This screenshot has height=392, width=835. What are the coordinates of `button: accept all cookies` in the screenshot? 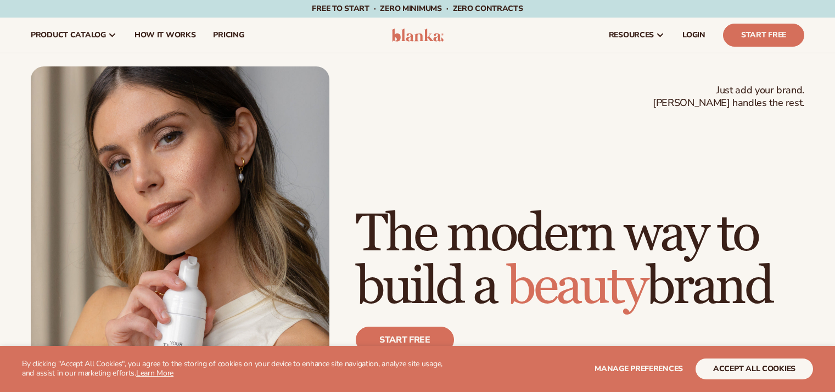 It's located at (754, 369).